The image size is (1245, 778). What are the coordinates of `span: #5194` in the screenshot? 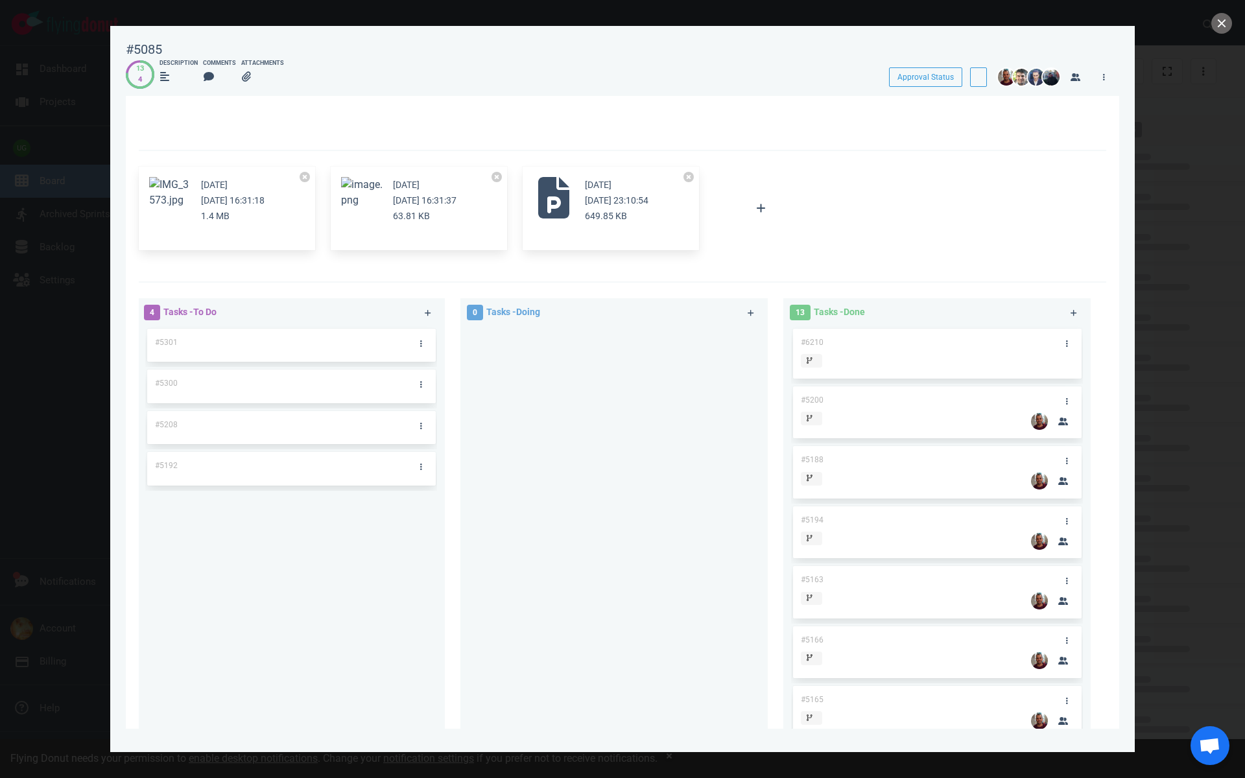 It's located at (812, 520).